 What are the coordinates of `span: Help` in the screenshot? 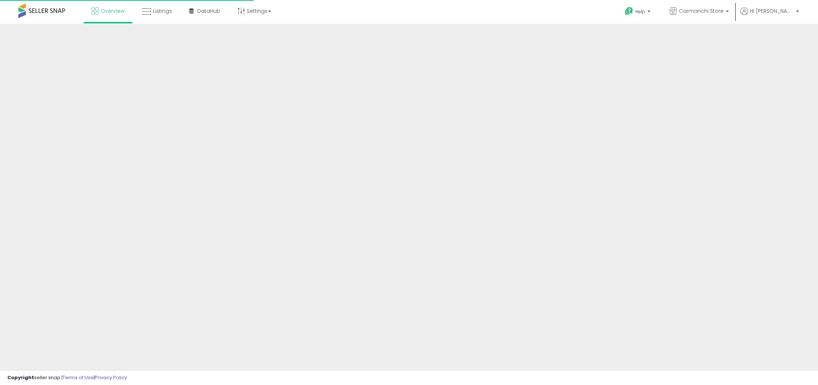 It's located at (640, 11).